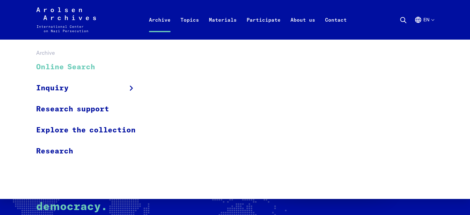 Image resolution: width=470 pixels, height=215 pixels. Describe the element at coordinates (90, 67) in the screenshot. I see `a: Online Search` at that location.